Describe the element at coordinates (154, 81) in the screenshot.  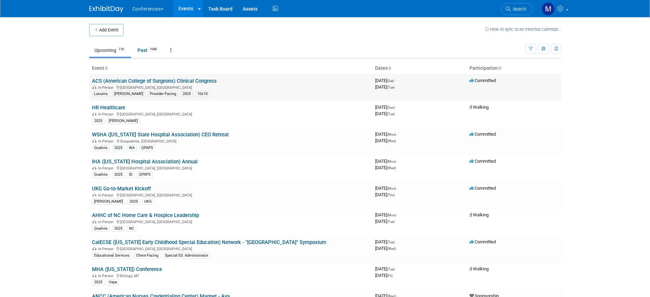
I see `a: ACS (American College of Surgeons) Clinical Congress` at that location.